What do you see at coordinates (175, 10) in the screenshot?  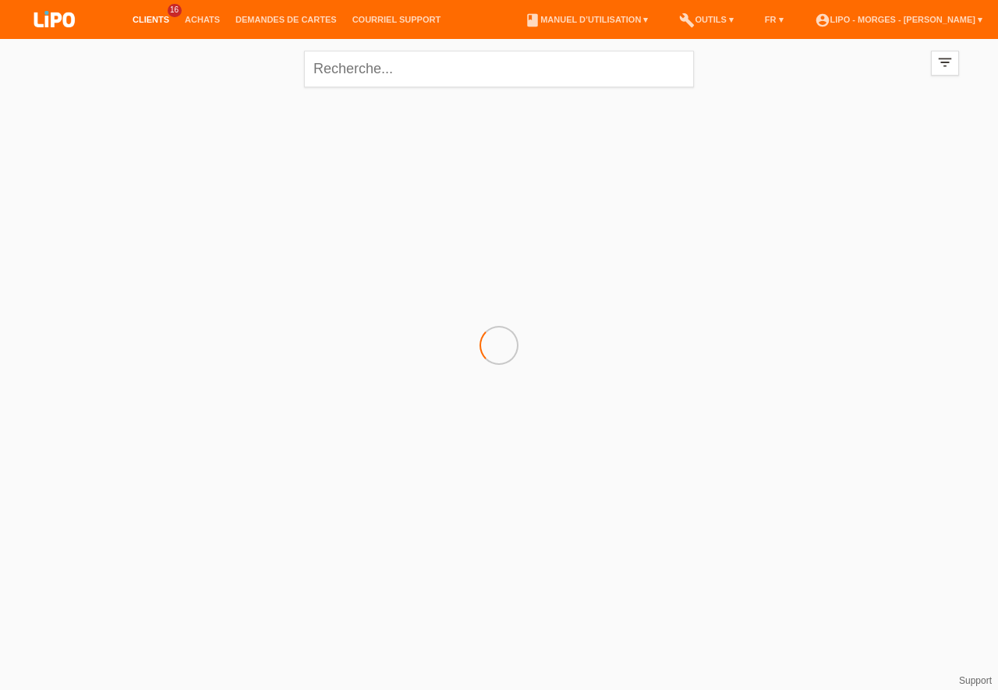 I see `span: 16` at bounding box center [175, 10].